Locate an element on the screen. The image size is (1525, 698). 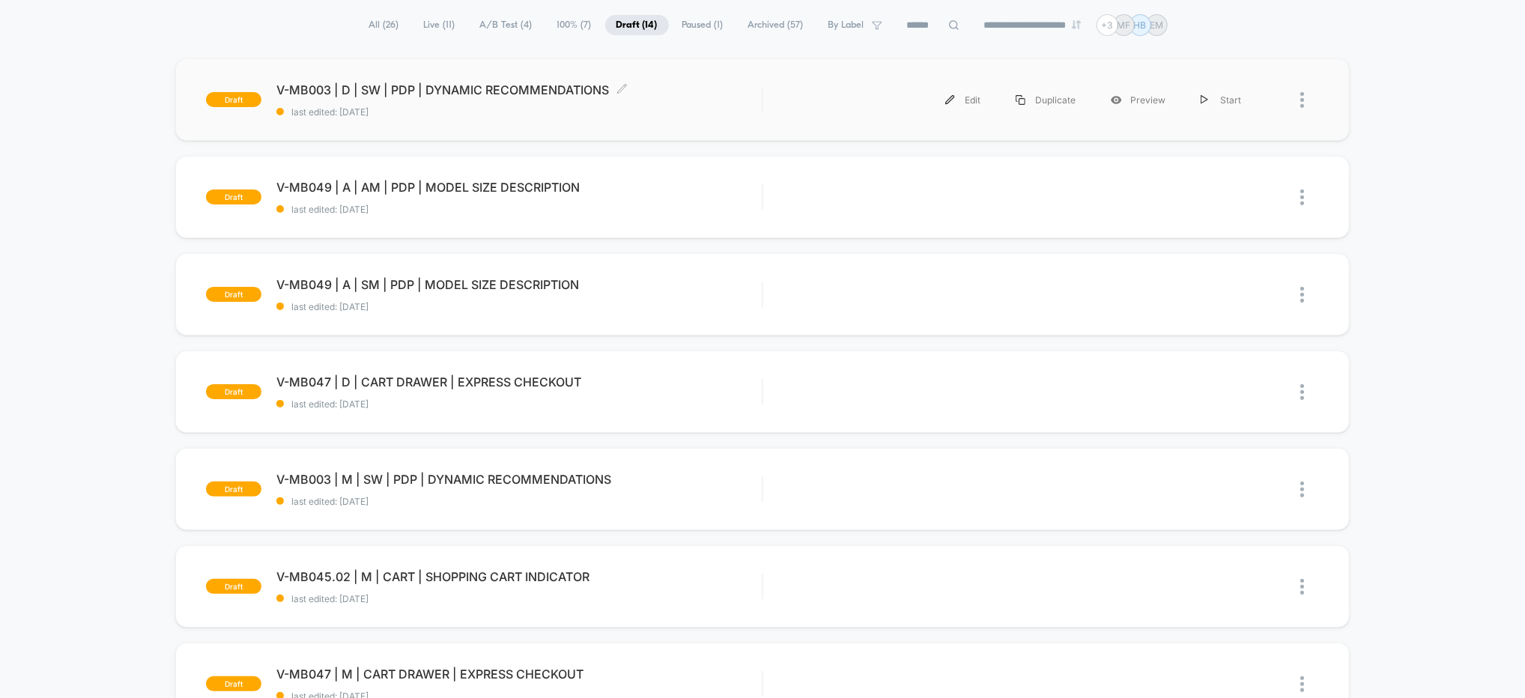
div: Edit is located at coordinates (963, 100).